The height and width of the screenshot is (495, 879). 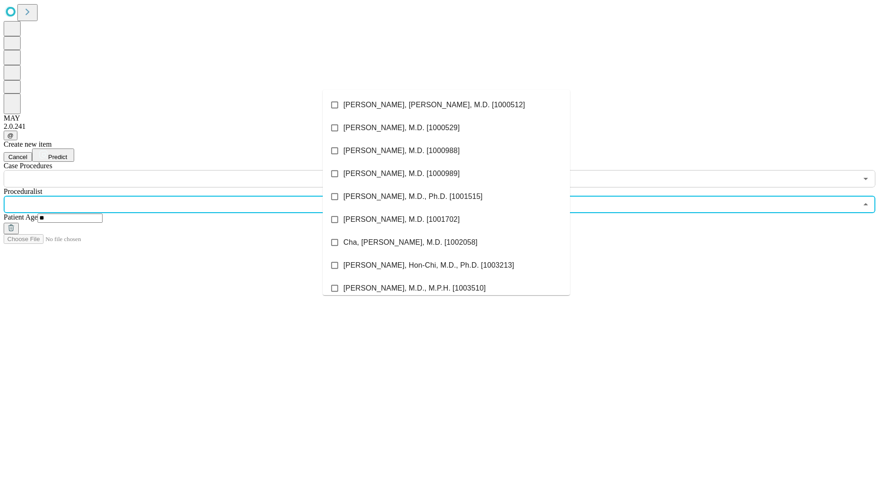 What do you see at coordinates (53, 155) in the screenshot?
I see `button: Predict` at bounding box center [53, 155].